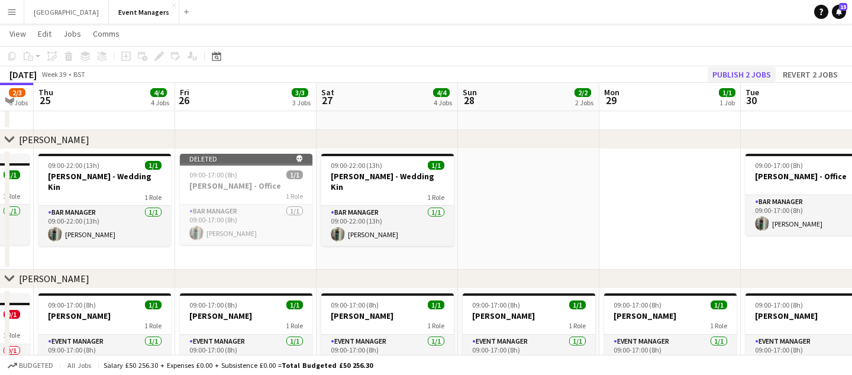 The image size is (852, 375). I want to click on span: Budgeted, so click(36, 366).